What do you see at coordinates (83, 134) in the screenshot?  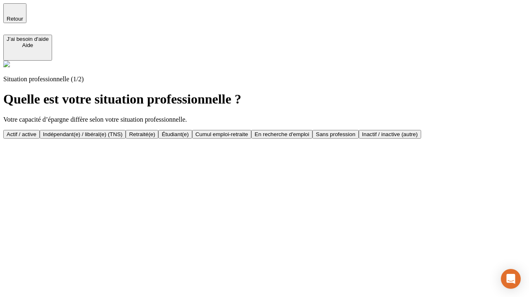 I see `div: Indépendant(e) / libéral(e) (TNS)` at bounding box center [83, 134].